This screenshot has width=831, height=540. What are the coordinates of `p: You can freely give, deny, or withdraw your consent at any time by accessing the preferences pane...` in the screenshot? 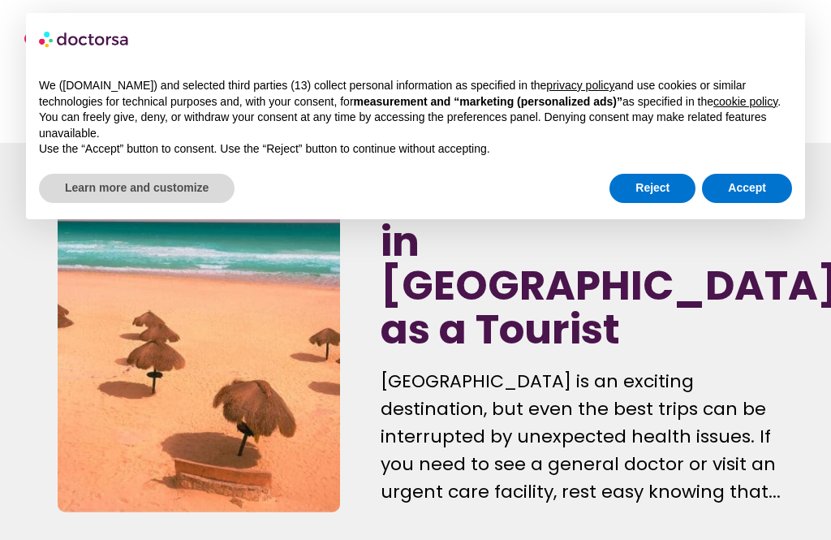 It's located at (416, 125).